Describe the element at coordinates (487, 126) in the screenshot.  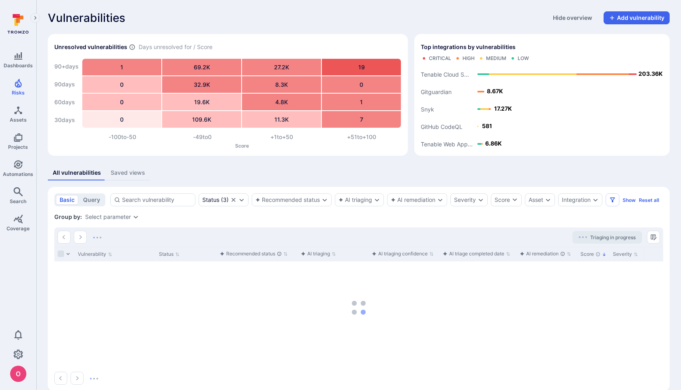
I see `text: 581` at that location.